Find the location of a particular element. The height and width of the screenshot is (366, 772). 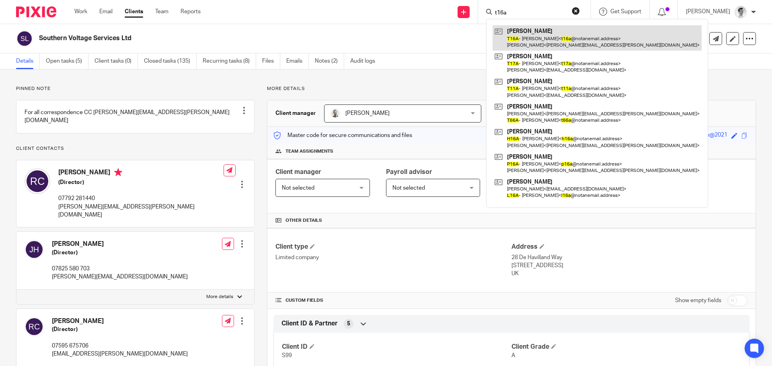

div: Seaside@2021 is located at coordinates (708, 136).